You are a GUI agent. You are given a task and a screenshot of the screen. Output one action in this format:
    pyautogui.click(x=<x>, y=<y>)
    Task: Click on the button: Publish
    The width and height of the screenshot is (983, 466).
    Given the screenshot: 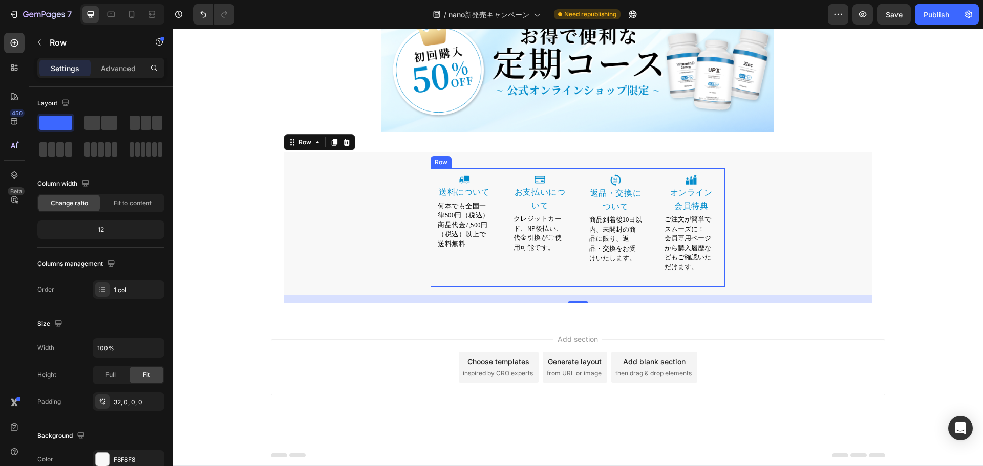 What is the action you would take?
    pyautogui.click(x=936, y=14)
    